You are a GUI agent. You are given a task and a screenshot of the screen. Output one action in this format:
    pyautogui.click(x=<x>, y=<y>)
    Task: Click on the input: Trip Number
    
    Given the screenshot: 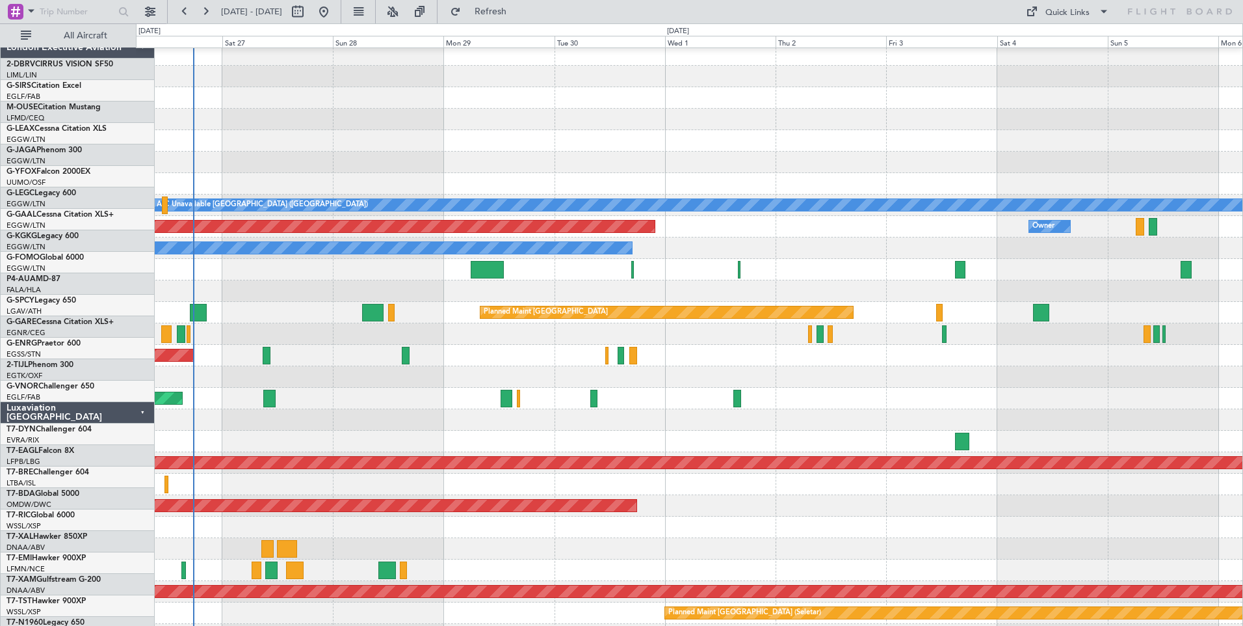 What is the action you would take?
    pyautogui.click(x=77, y=12)
    